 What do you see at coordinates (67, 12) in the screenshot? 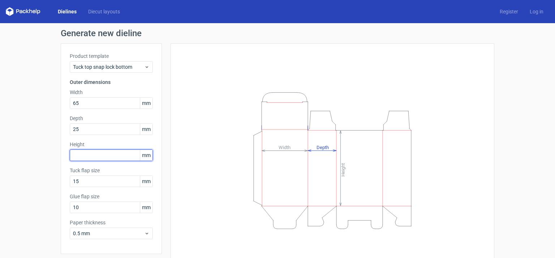
I see `a: Dielines` at bounding box center [67, 12].